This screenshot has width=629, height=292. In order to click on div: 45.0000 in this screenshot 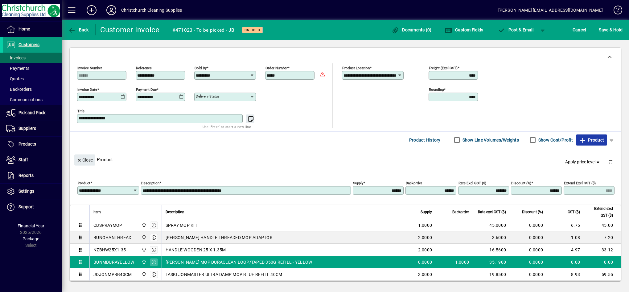, I will do `click(491, 226)`.